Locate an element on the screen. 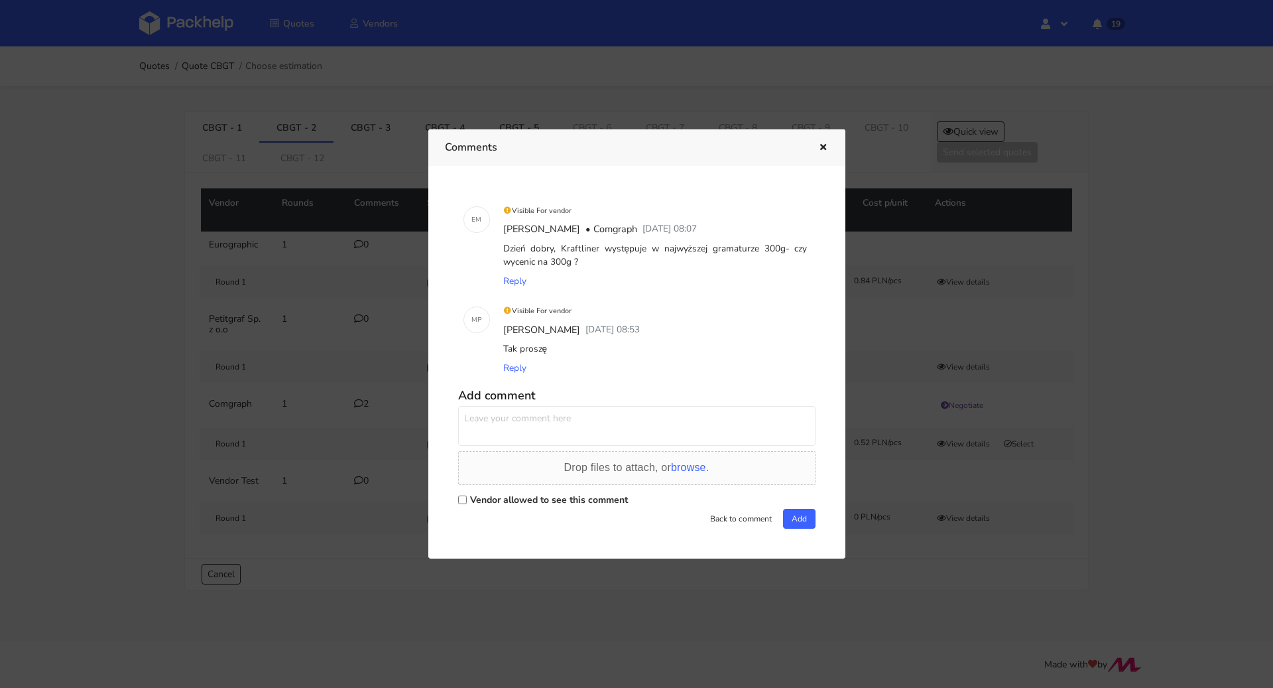 This screenshot has height=688, width=1273. span: Drop files to attach, or is located at coordinates (637, 467).